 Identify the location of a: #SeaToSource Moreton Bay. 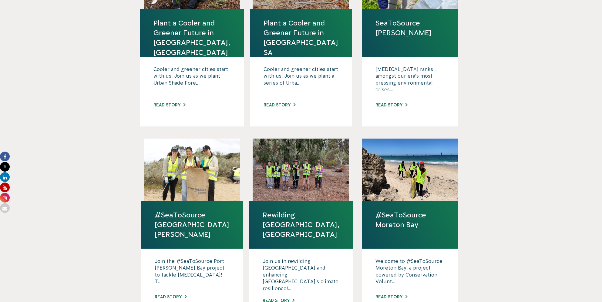
(410, 220).